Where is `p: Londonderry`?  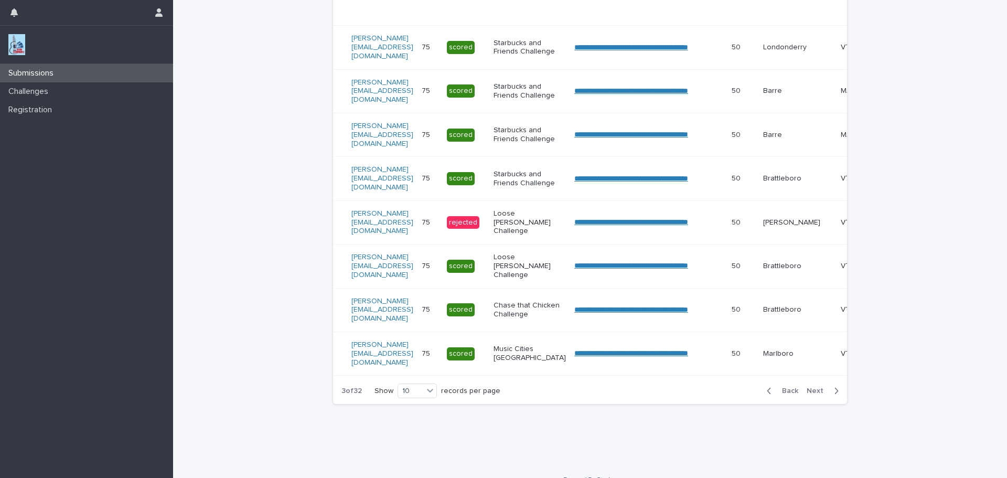
p: Londonderry is located at coordinates (798, 47).